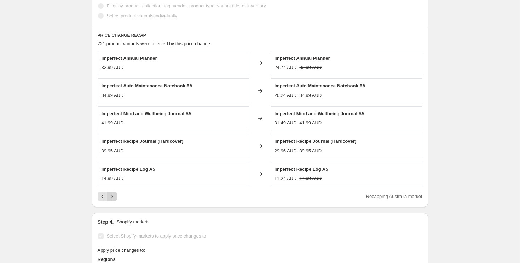 The image size is (520, 263). I want to click on span: Filter by product, collection, tag, vendor, product type, variant title, or inventory, so click(187, 6).